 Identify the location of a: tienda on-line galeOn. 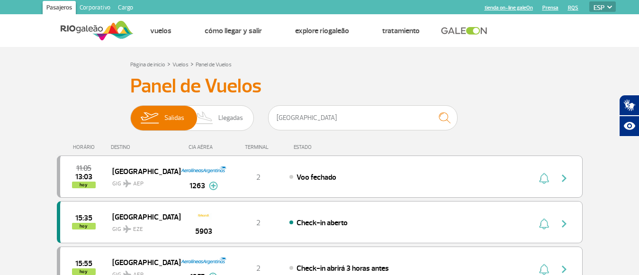
(509, 8).